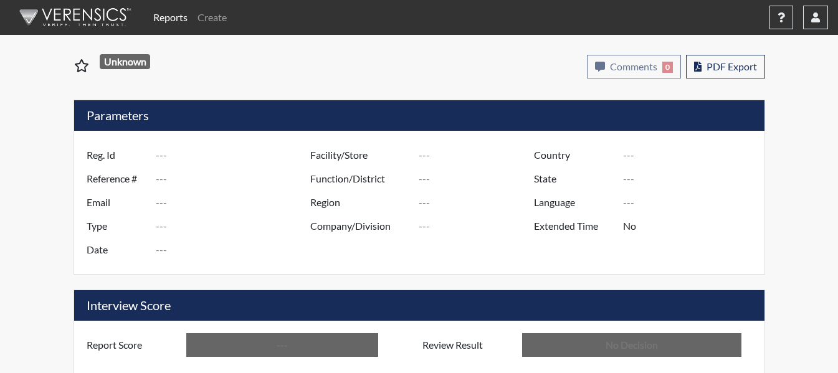  What do you see at coordinates (132, 345) in the screenshot?
I see `label: Report Score` at bounding box center [132, 345].